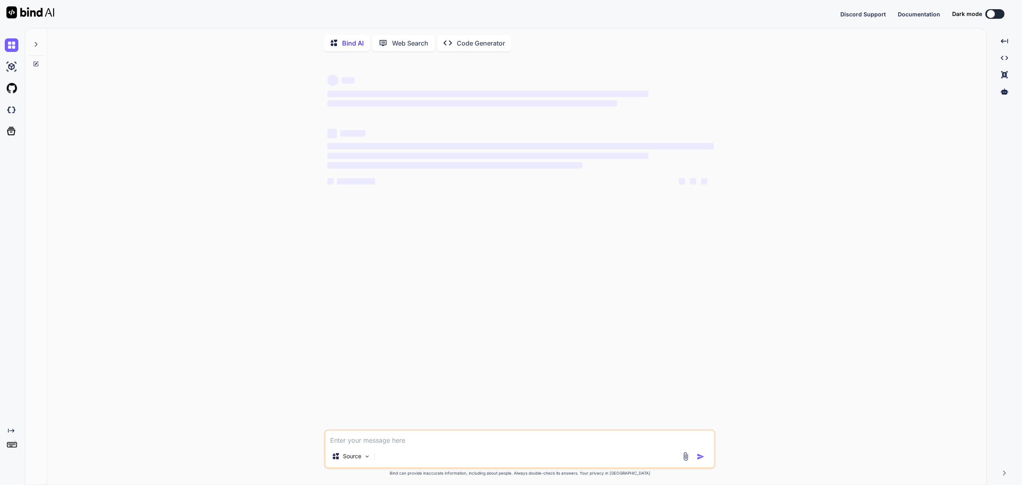  Describe the element at coordinates (352, 456) in the screenshot. I see `p: Source` at that location.